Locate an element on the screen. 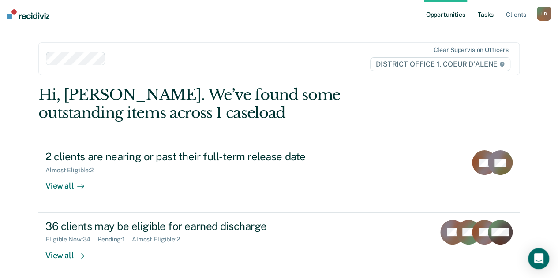 The width and height of the screenshot is (558, 278). div: 36 clients may be eligible for earned discharge is located at coordinates (200, 226).